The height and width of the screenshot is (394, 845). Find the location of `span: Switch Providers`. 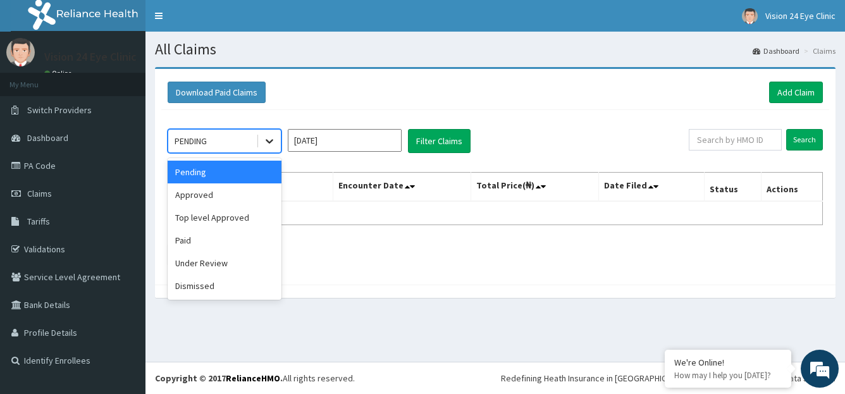

span: Switch Providers is located at coordinates (59, 110).